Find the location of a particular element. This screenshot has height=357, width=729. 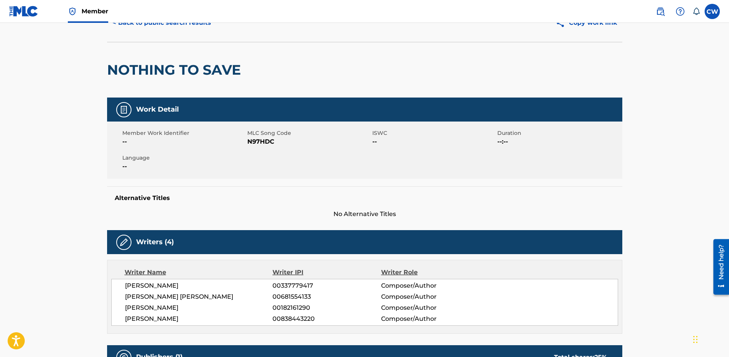

span: No Alternative Titles is located at coordinates (365, 214).